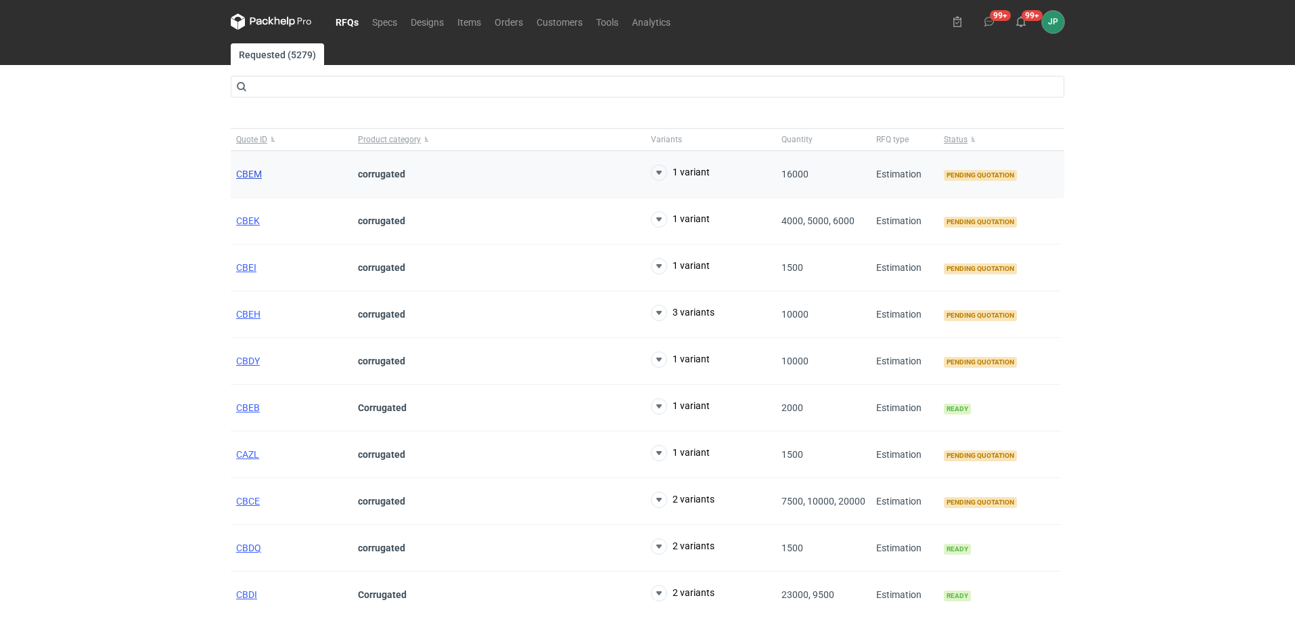  Describe the element at coordinates (1000, 139) in the screenshot. I see `button: Status` at that location.